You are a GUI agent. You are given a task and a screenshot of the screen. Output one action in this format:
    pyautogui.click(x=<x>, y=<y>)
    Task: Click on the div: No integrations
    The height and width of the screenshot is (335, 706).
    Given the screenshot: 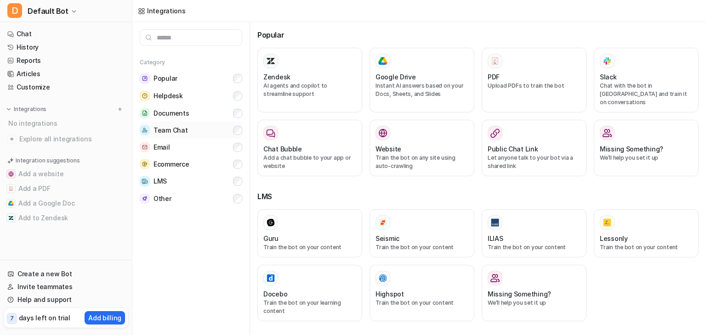 What is the action you would take?
    pyautogui.click(x=67, y=123)
    